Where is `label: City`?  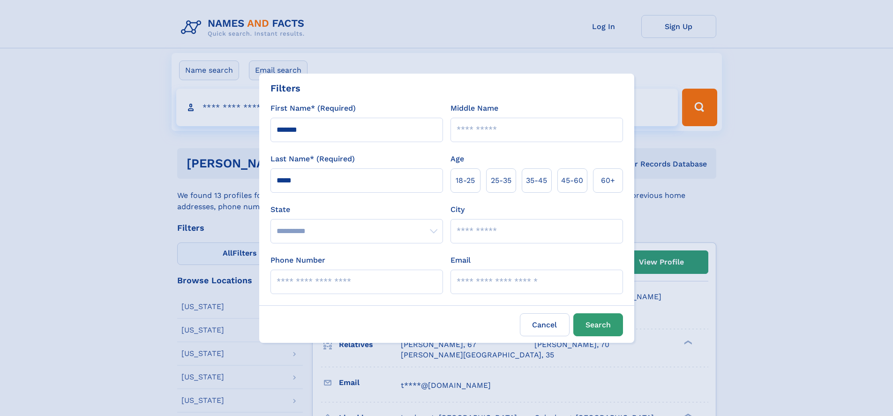
label: City is located at coordinates (458, 210).